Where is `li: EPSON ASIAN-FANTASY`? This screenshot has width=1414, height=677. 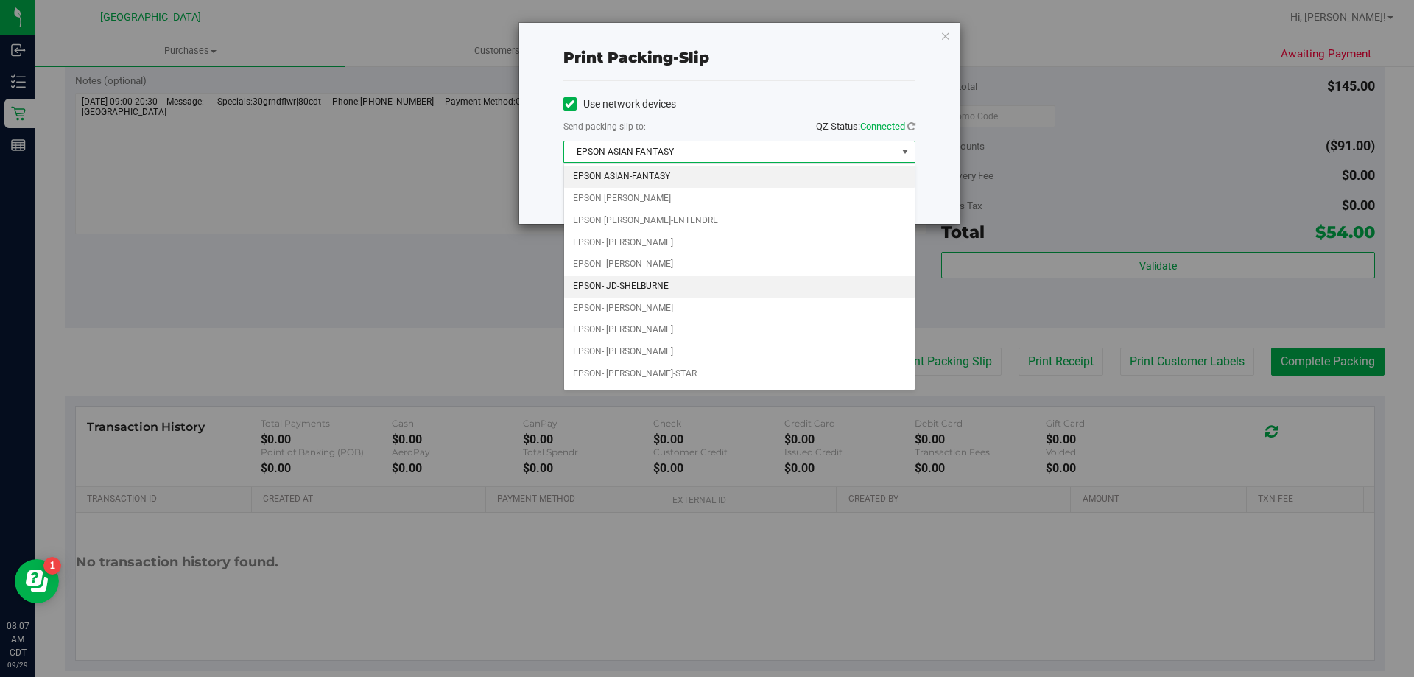
li: EPSON ASIAN-FANTASY is located at coordinates (739, 177).